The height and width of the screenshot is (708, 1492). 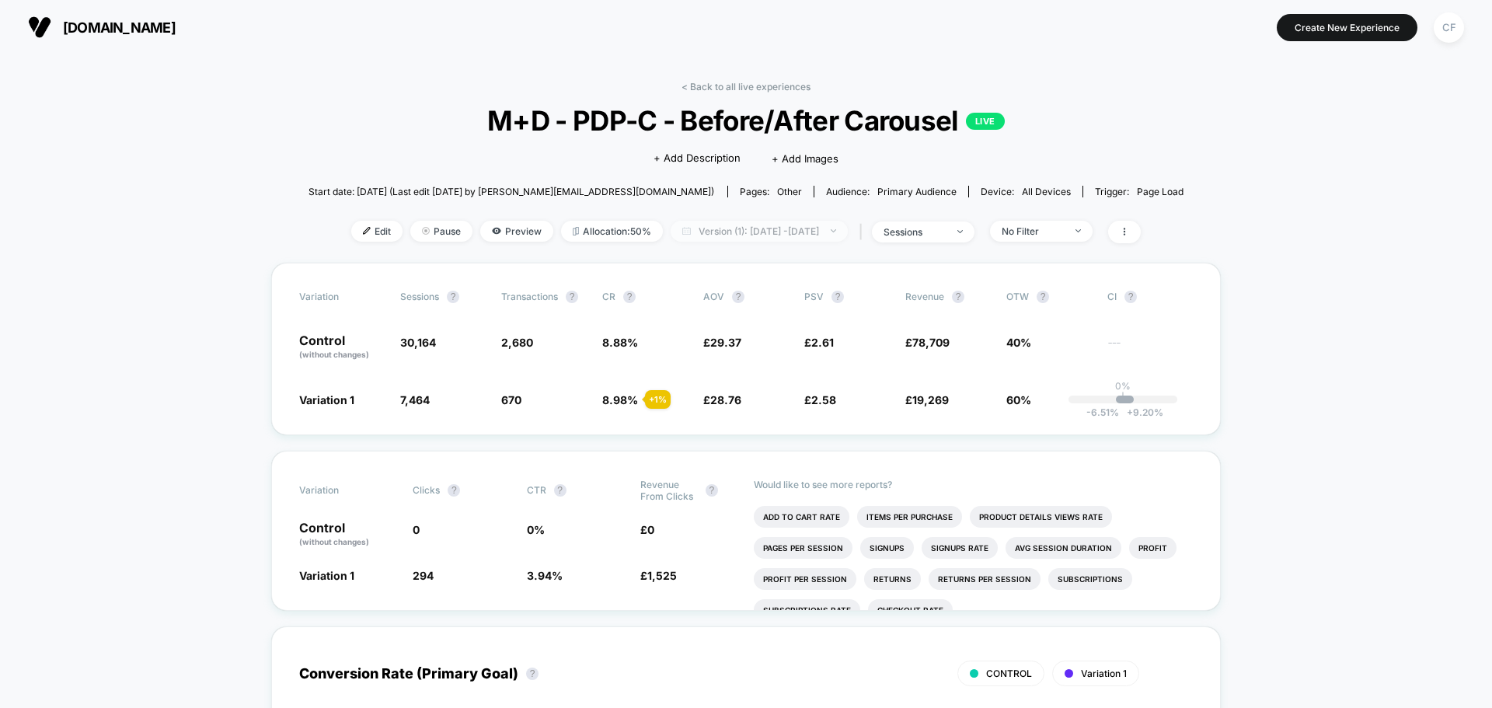 What do you see at coordinates (334, 541) in the screenshot?
I see `span: (without changes)` at bounding box center [334, 541].